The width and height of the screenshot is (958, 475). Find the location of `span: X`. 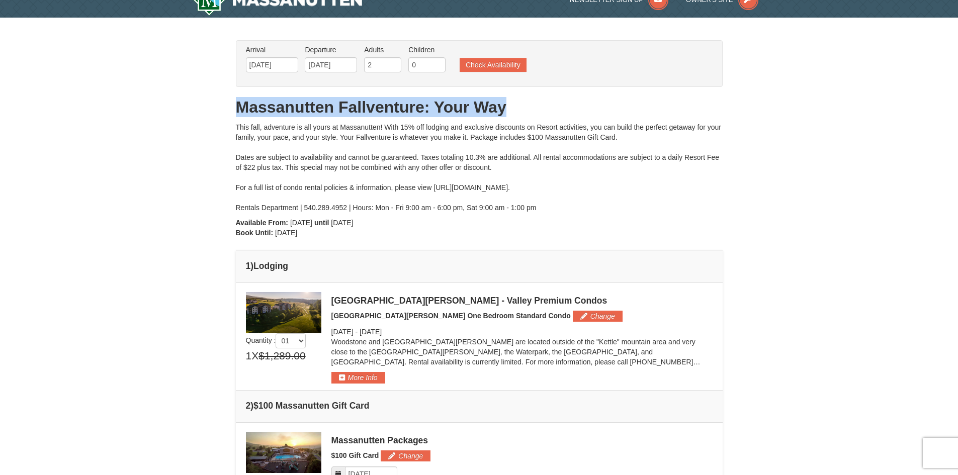

span: X is located at coordinates (255, 356).